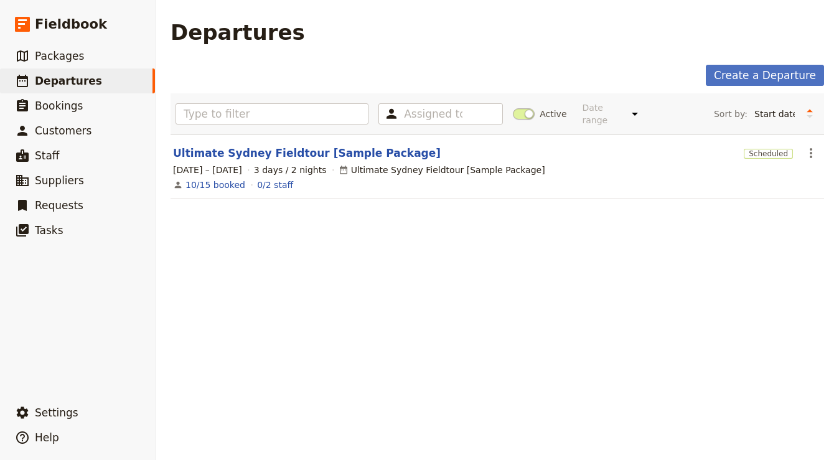  I want to click on select: Sort by:, so click(774, 114).